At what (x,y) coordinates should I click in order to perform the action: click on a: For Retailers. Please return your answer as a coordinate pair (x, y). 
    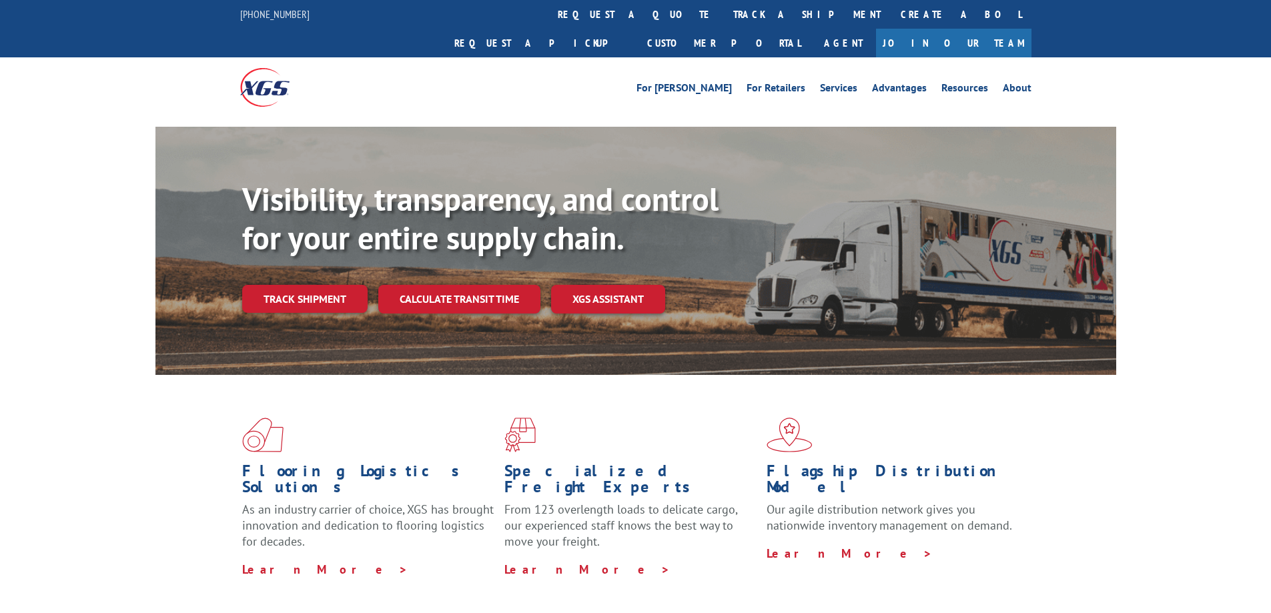
    Looking at the image, I should click on (776, 90).